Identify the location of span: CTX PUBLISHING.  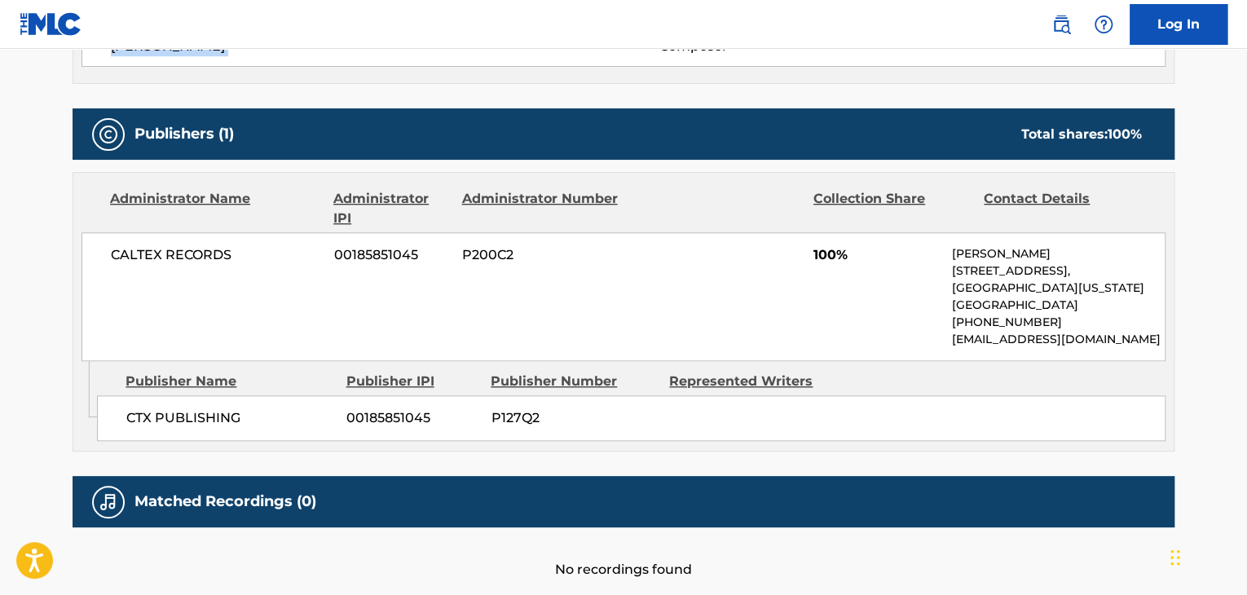
(230, 418).